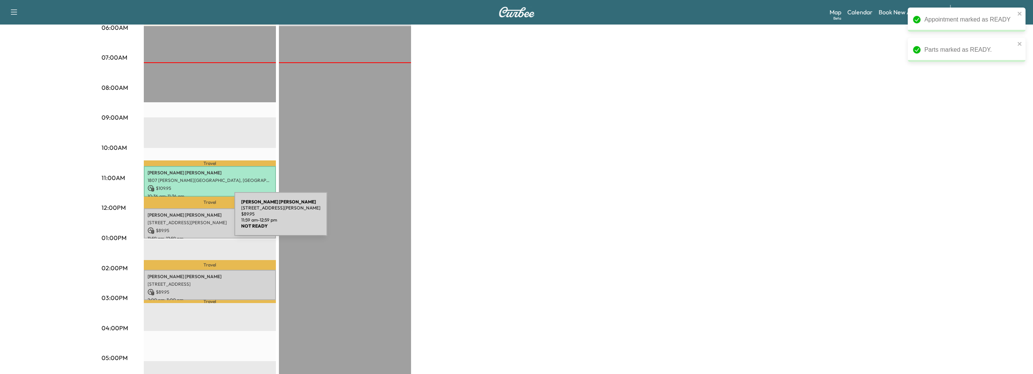 The height and width of the screenshot is (374, 1033). I want to click on p: 2:00 pm - 3:00 pm, so click(210, 300).